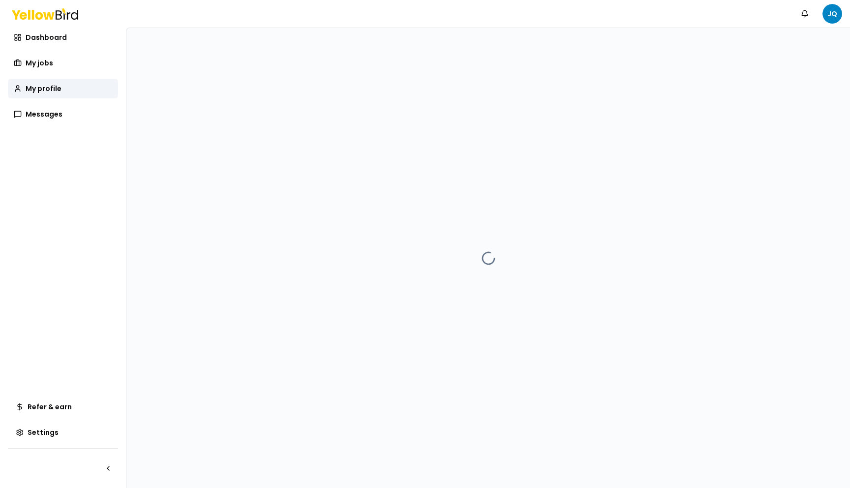 Image resolution: width=850 pixels, height=488 pixels. Describe the element at coordinates (63, 89) in the screenshot. I see `a: My profile` at that location.